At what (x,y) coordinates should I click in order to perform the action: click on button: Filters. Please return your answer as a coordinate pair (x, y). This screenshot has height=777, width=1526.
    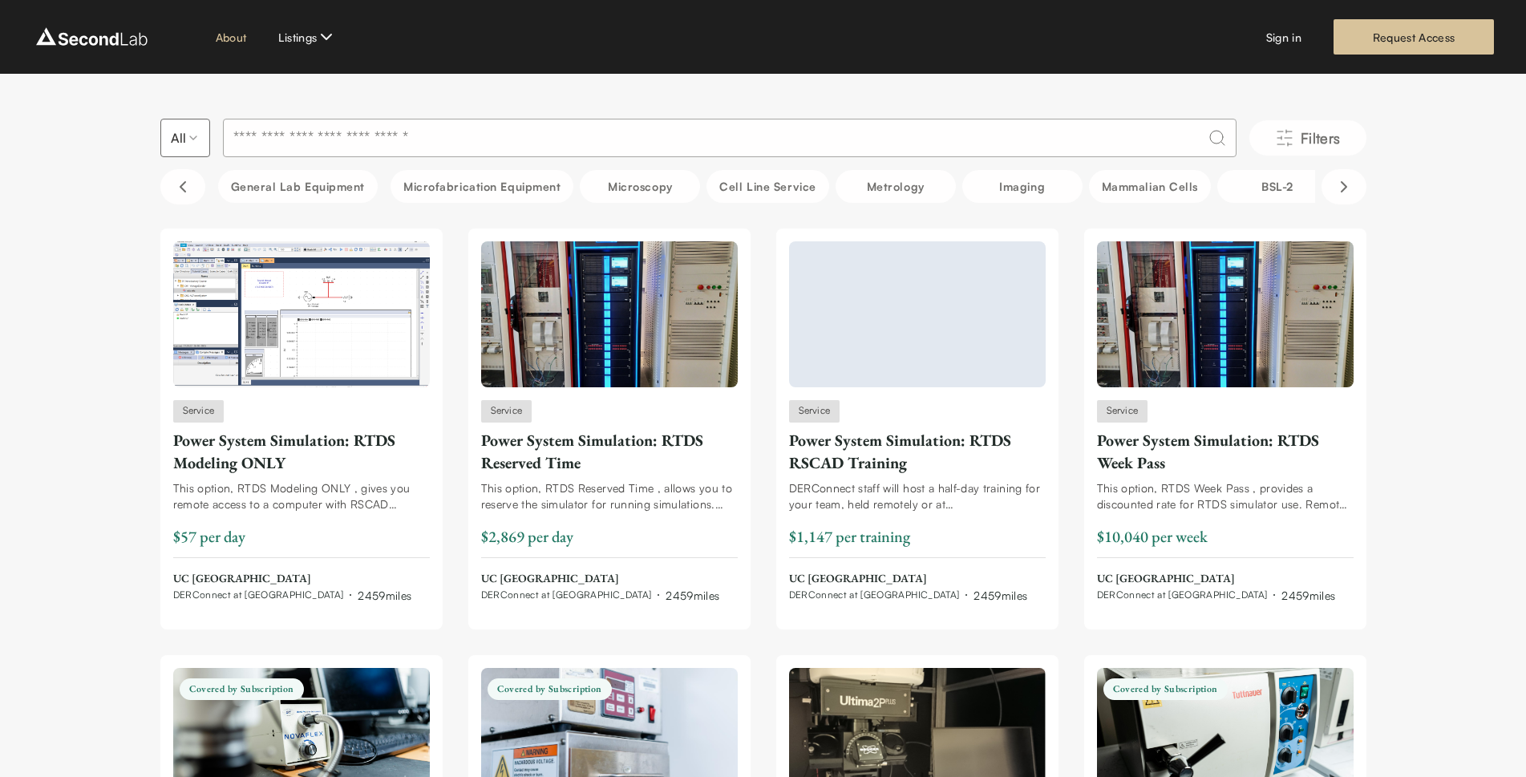
    Looking at the image, I should click on (1308, 138).